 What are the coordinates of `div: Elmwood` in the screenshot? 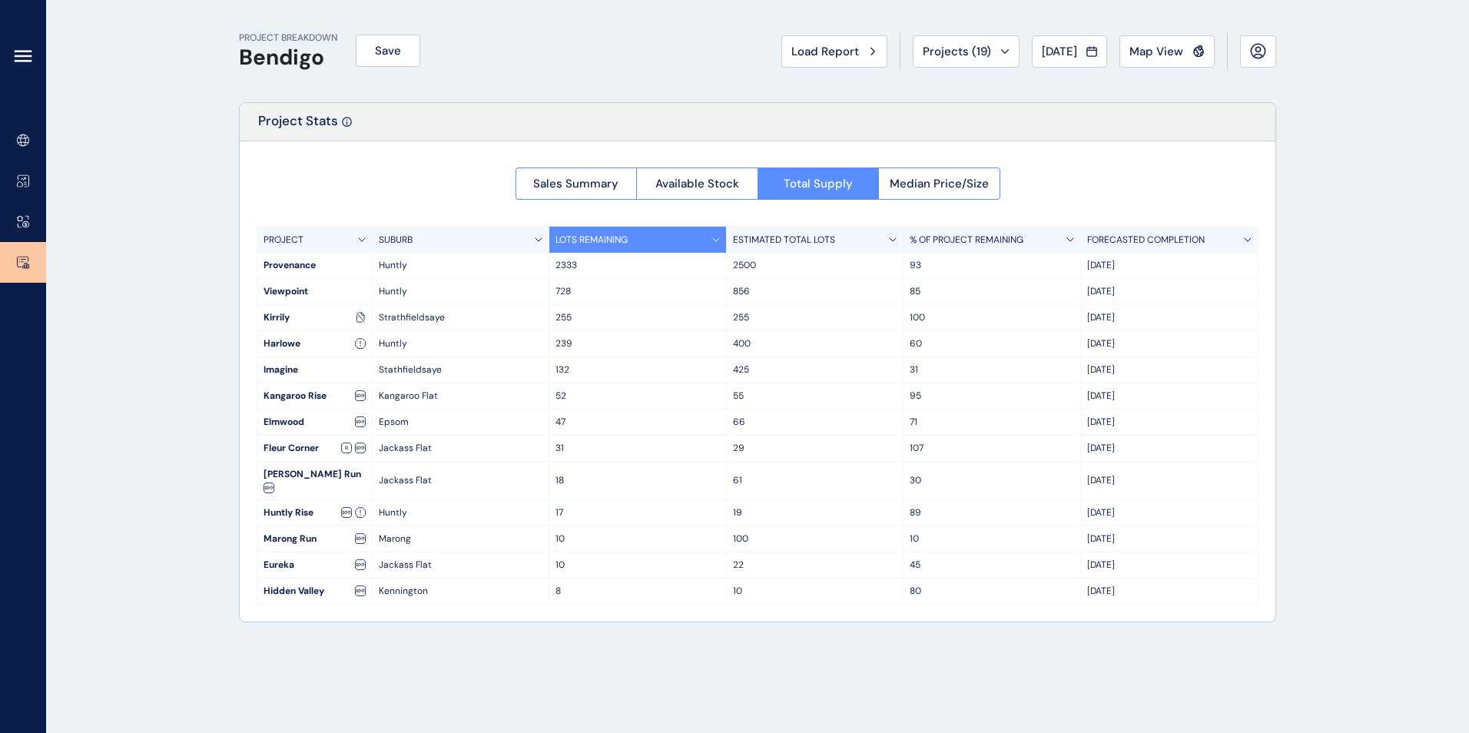 It's located at (314, 422).